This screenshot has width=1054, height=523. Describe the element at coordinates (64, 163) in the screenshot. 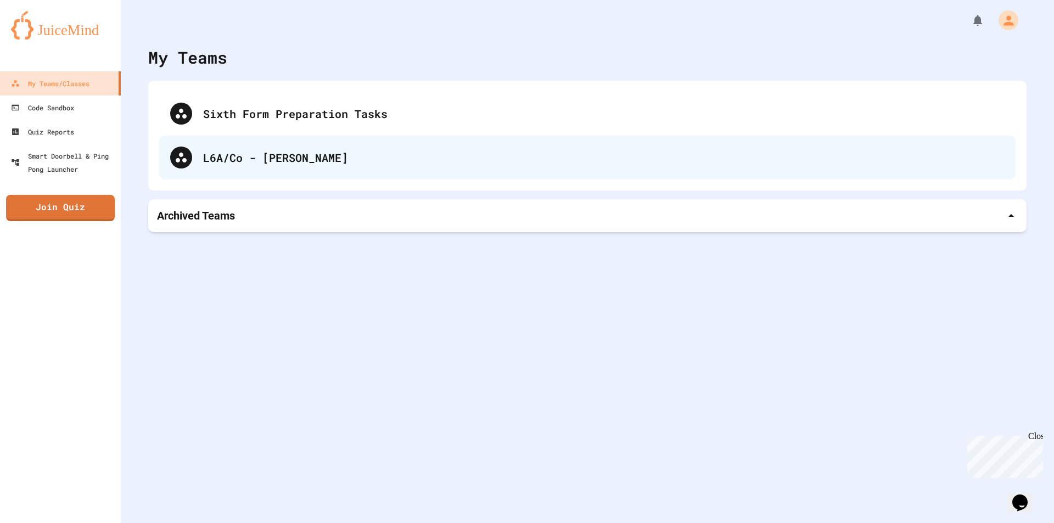

I see `div: Smart Doorbell & Ping Pong Launcher` at that location.